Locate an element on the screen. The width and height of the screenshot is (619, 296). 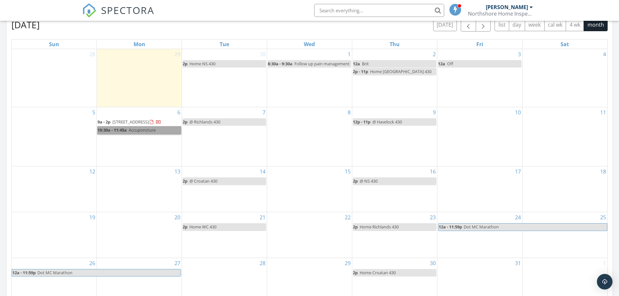
td: Go to October 11, 2025 is located at coordinates (565, 137).